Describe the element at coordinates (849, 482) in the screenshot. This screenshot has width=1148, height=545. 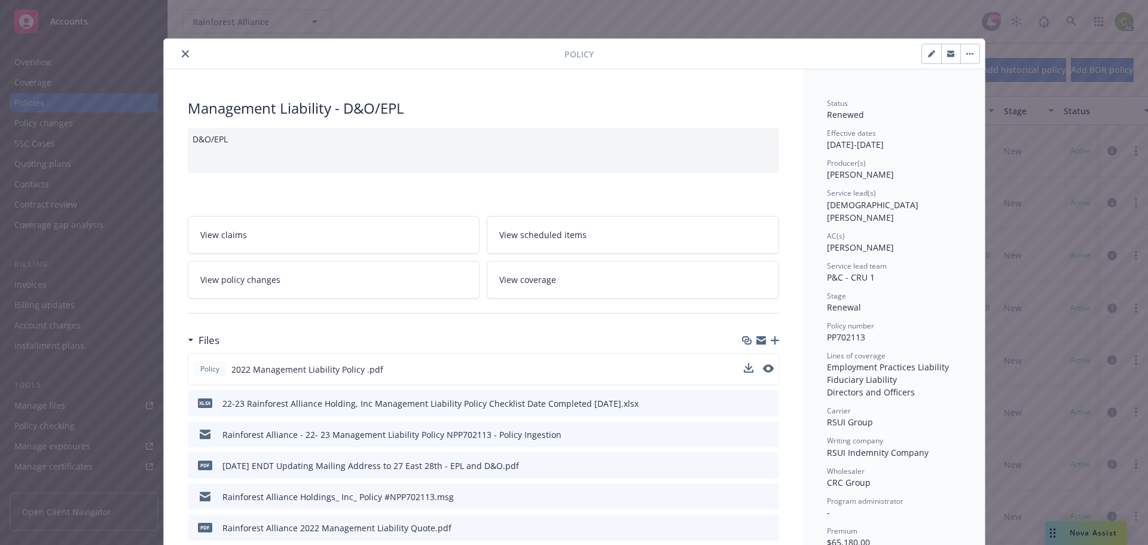
I see `span: CRC Group` at that location.